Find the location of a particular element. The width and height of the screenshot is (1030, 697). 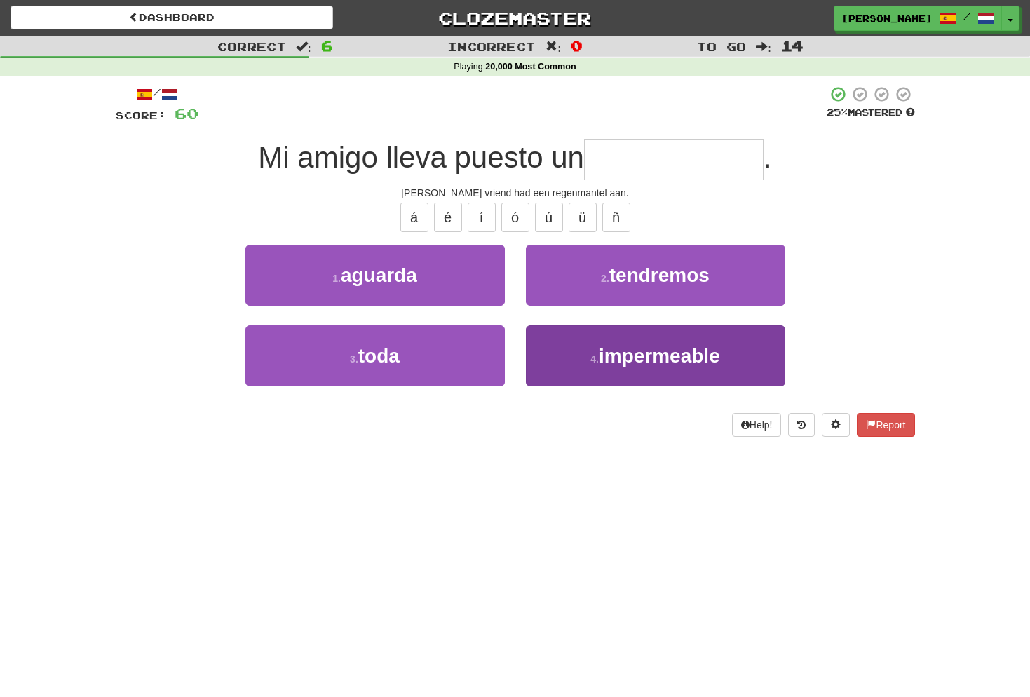

button: Report is located at coordinates (886, 425).